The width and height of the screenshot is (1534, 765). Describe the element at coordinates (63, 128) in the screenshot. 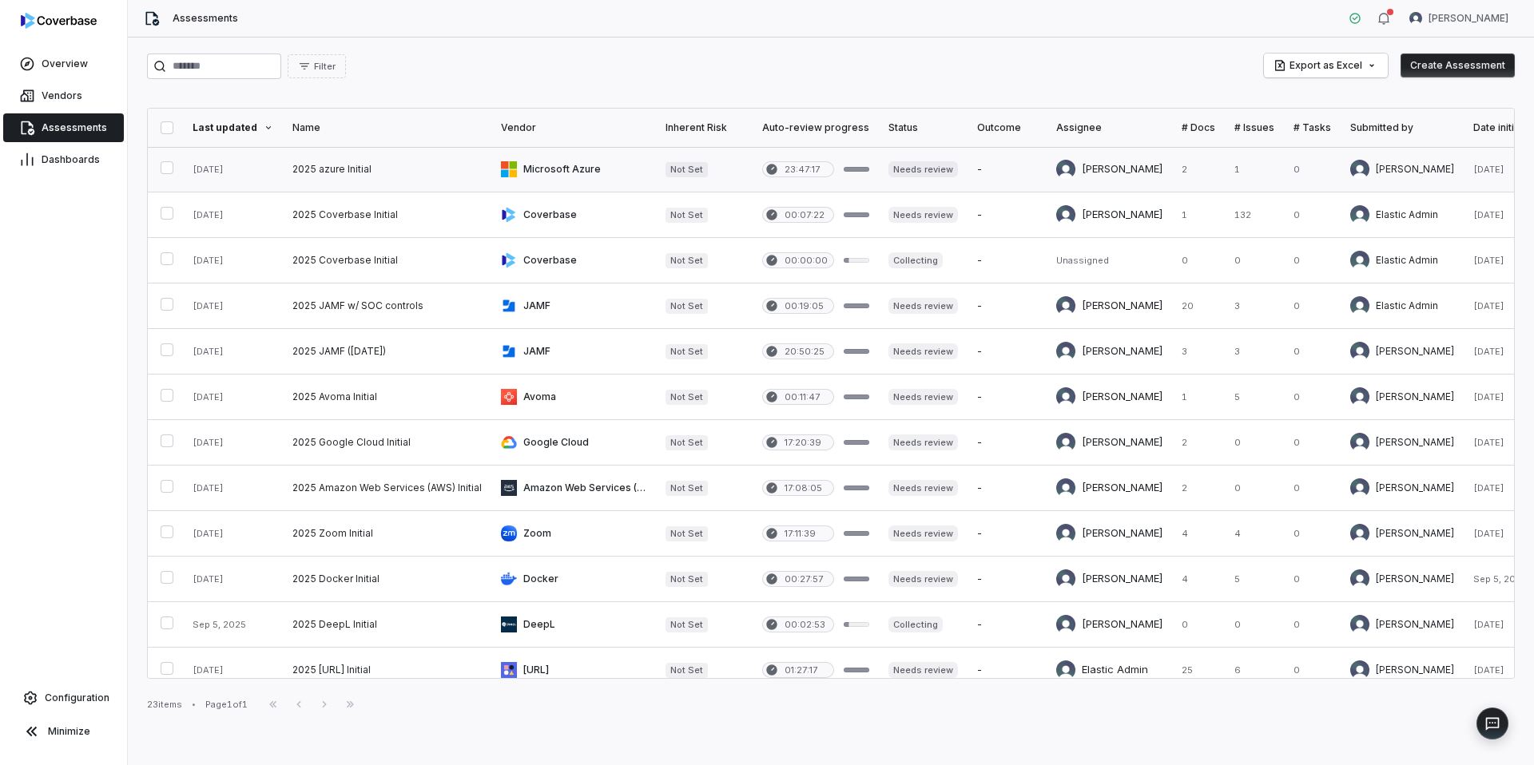

I see `a: Assessments` at that location.